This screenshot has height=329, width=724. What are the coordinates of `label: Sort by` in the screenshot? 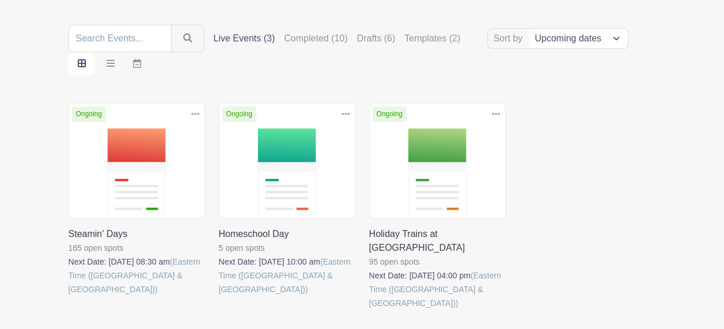 It's located at (510, 39).